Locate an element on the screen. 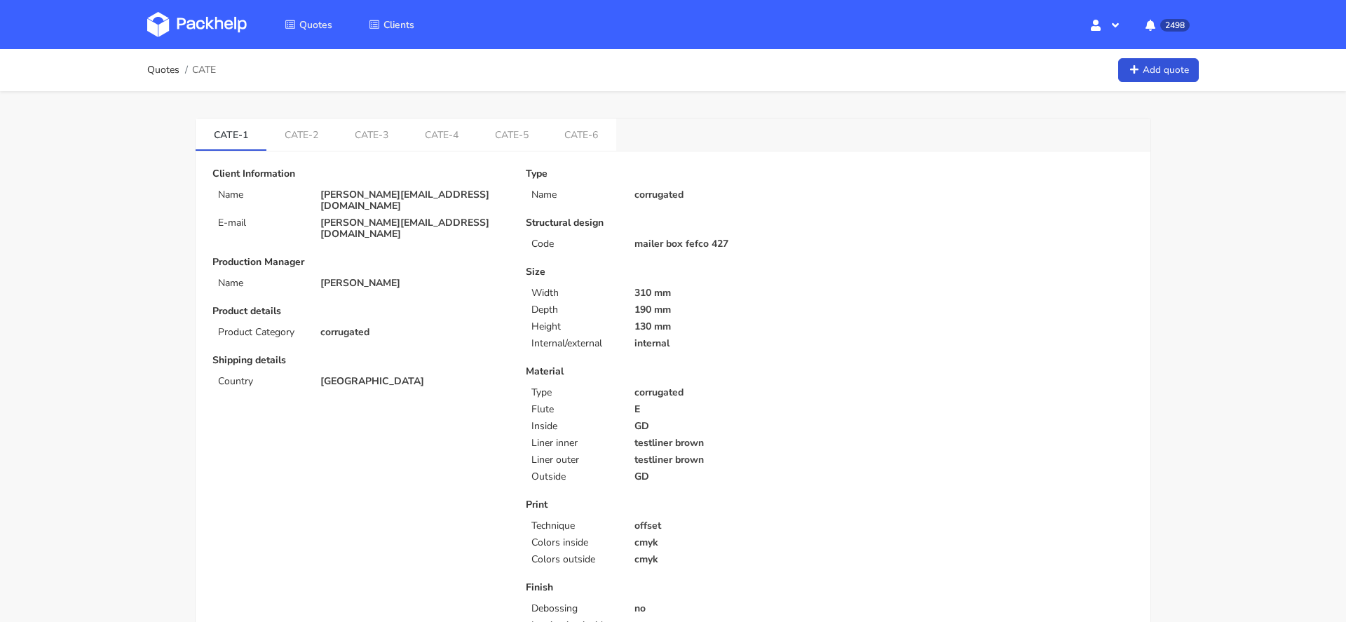 This screenshot has height=622, width=1346. a: CATE-4 is located at coordinates (442, 134).